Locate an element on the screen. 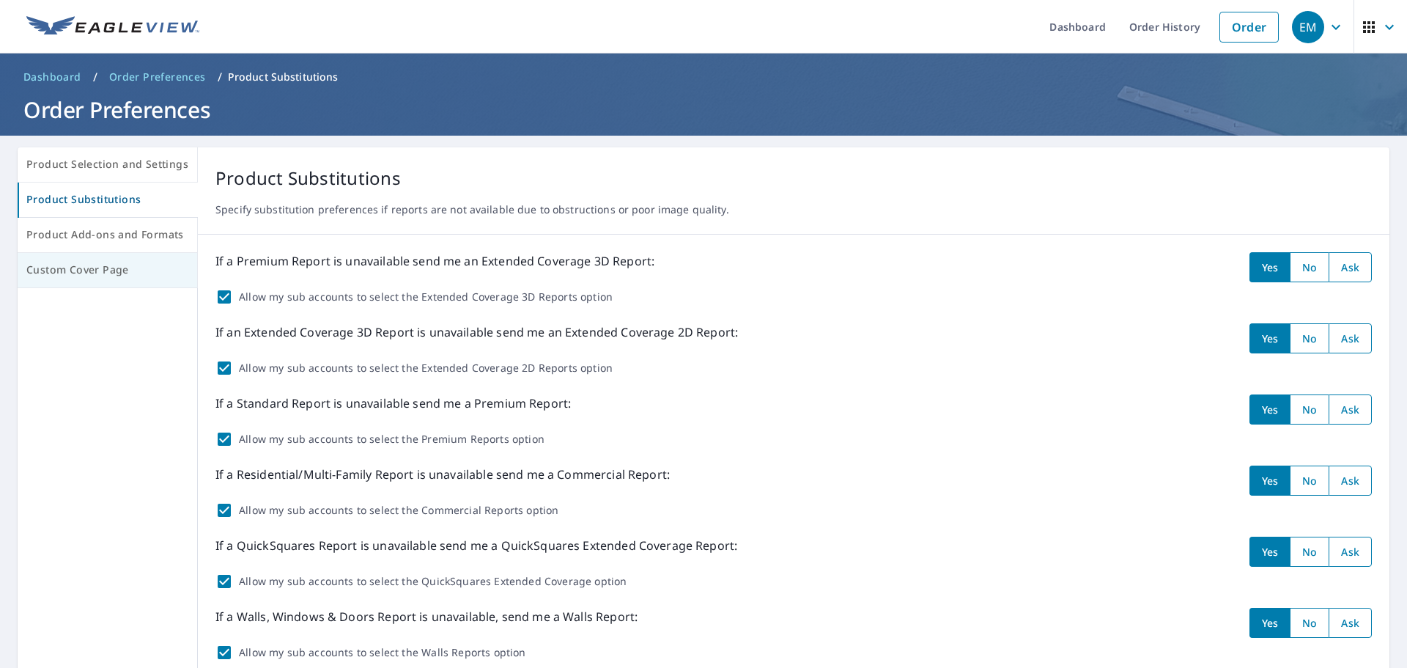  label: Allow my sub accounts to select the Commercial Reports option is located at coordinates (399, 510).